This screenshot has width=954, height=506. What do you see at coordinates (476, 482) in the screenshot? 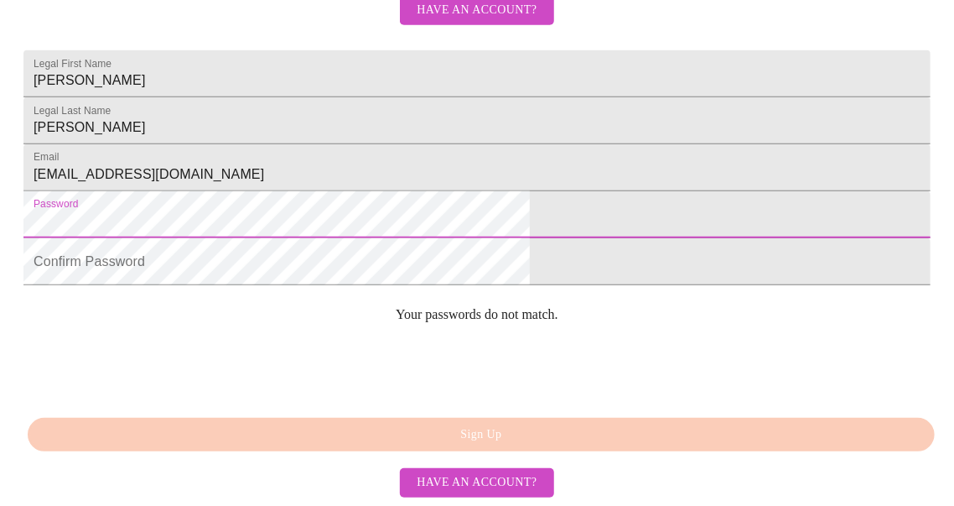
I see `span: Have an account?` at bounding box center [476, 482].